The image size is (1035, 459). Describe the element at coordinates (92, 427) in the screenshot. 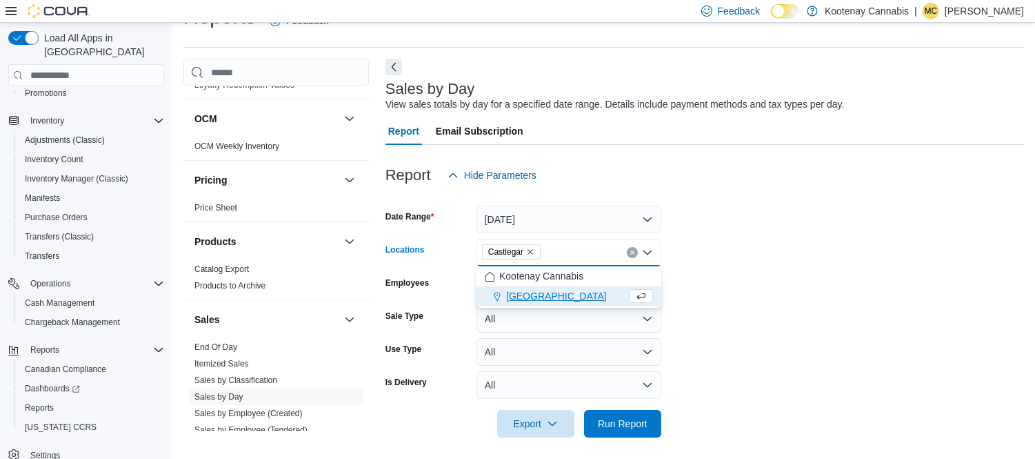

I see `span: Washington CCRS` at that location.